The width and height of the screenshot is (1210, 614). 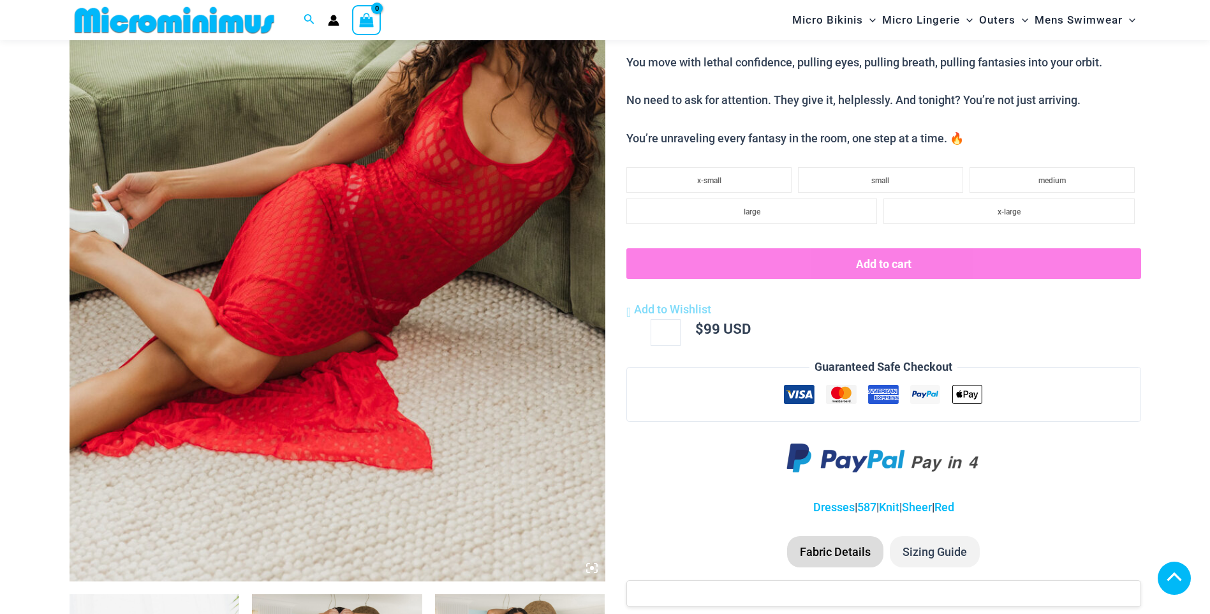 What do you see at coordinates (921, 20) in the screenshot?
I see `span: Micro Lingerie` at bounding box center [921, 20].